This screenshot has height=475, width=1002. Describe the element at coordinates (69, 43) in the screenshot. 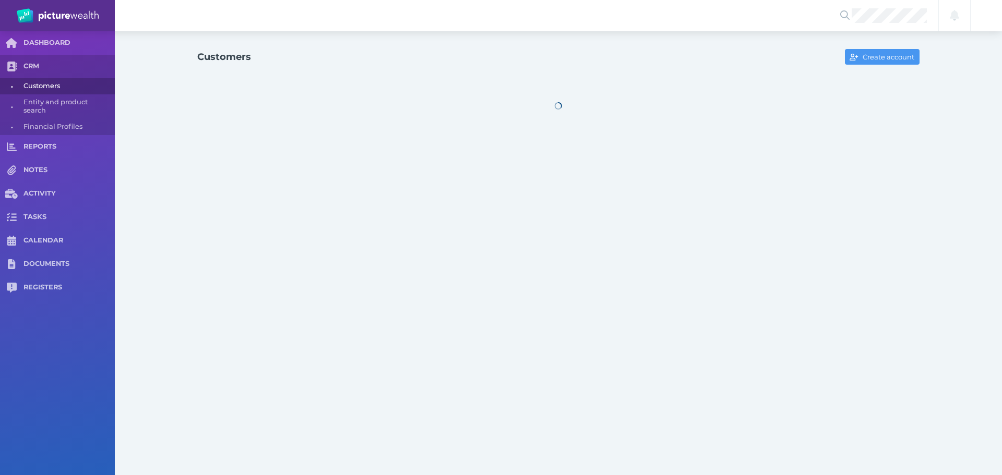

I see `span: DASHBOARD` at that location.